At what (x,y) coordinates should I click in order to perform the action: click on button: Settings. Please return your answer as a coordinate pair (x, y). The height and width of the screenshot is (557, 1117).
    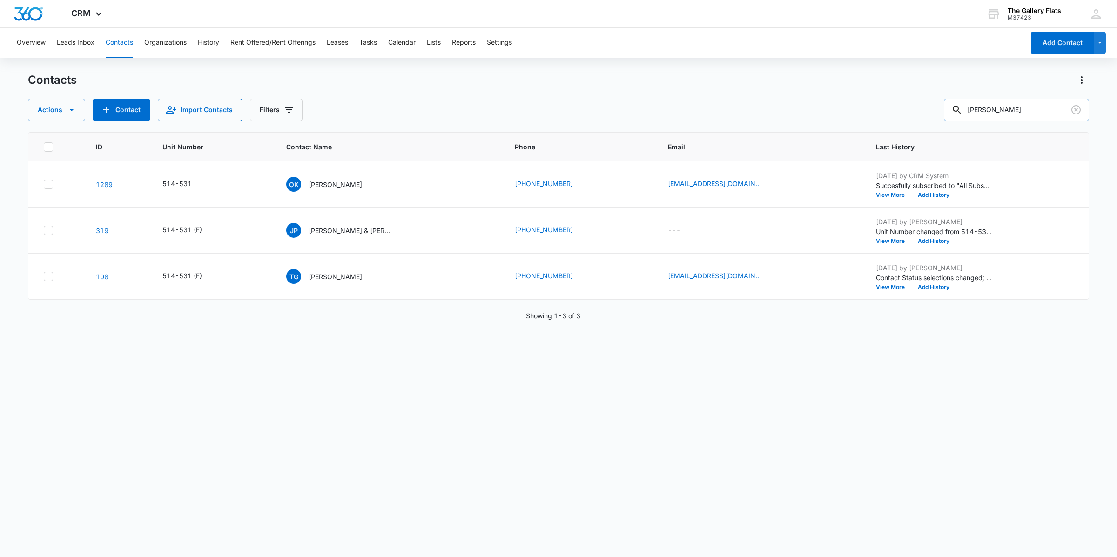
    Looking at the image, I should click on (500, 43).